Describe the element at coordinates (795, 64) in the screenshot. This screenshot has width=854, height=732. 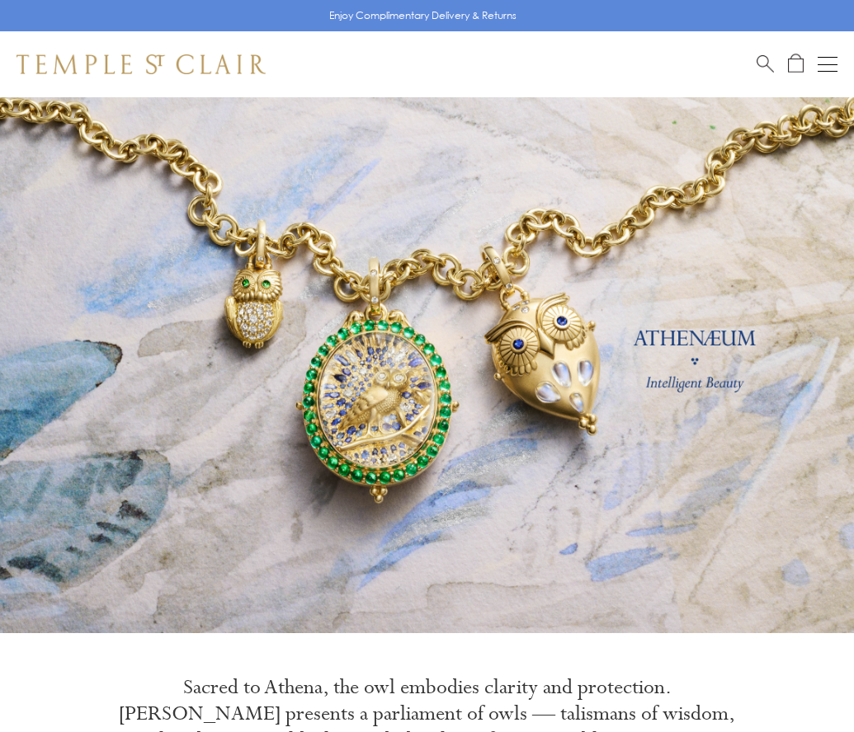
I see `a: Open Shopping Bag` at that location.